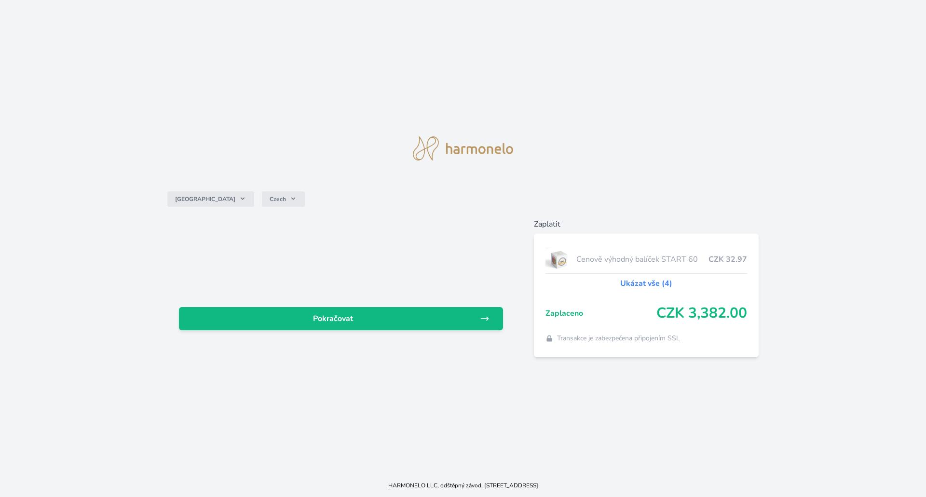 The height and width of the screenshot is (497, 926). What do you see at coordinates (463, 149) in the screenshot?
I see `img: logo.svg` at bounding box center [463, 149].